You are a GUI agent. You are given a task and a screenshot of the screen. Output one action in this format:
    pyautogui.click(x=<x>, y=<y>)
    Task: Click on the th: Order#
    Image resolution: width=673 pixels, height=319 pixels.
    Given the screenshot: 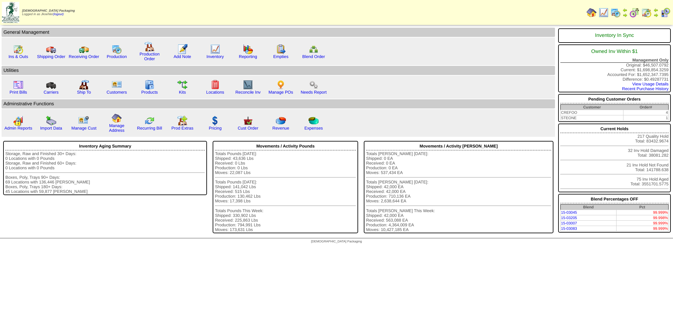 What is the action you would take?
    pyautogui.click(x=646, y=107)
    